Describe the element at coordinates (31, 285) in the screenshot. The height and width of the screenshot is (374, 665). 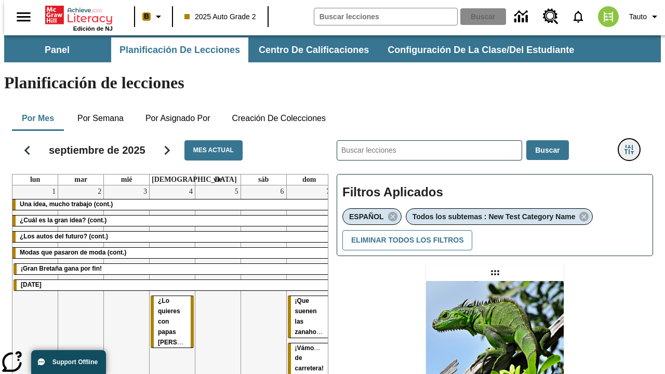
I see `span: Día del Trabajo` at that location.